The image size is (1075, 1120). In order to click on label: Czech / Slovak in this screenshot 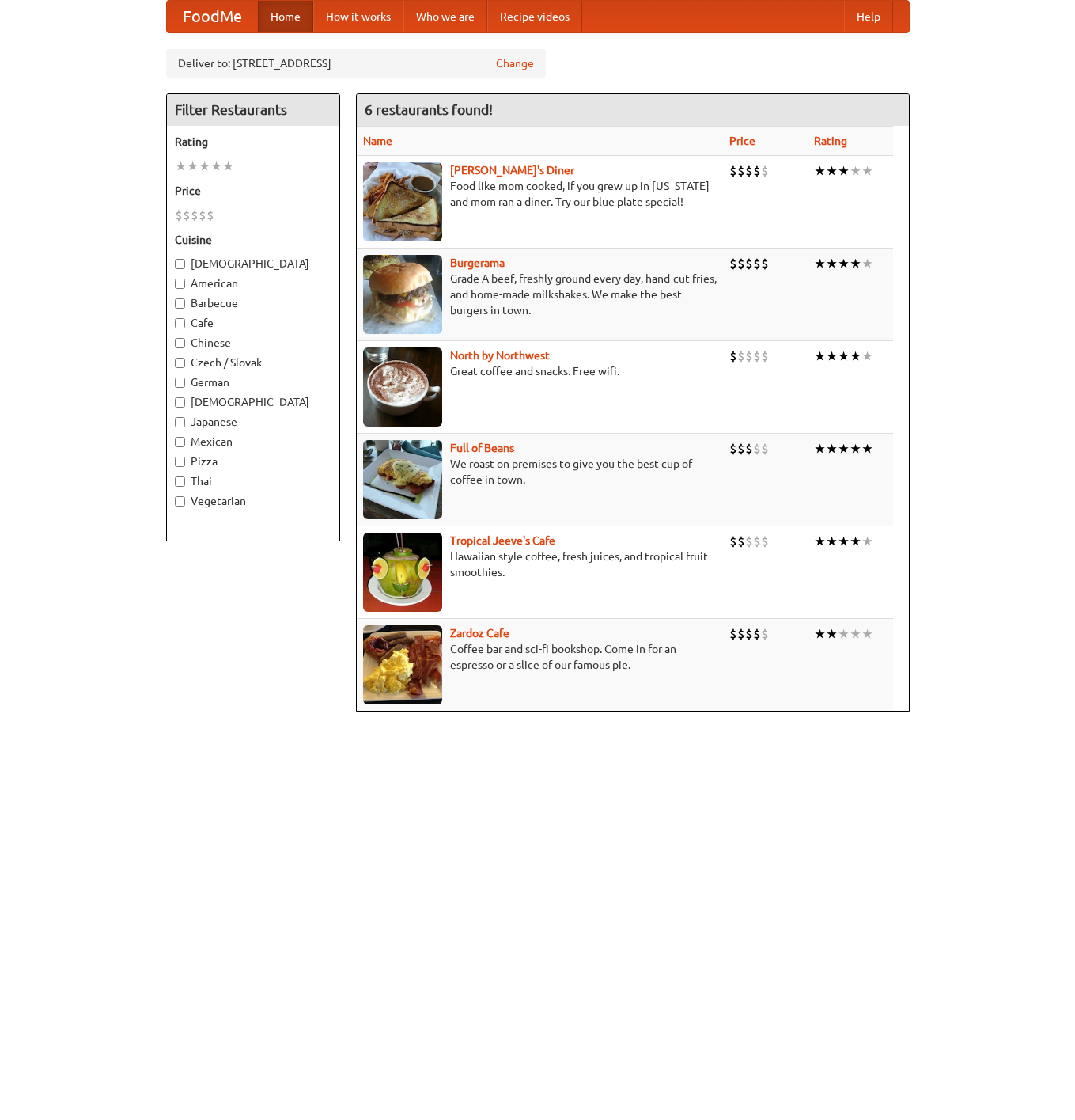, I will do `click(253, 362)`.